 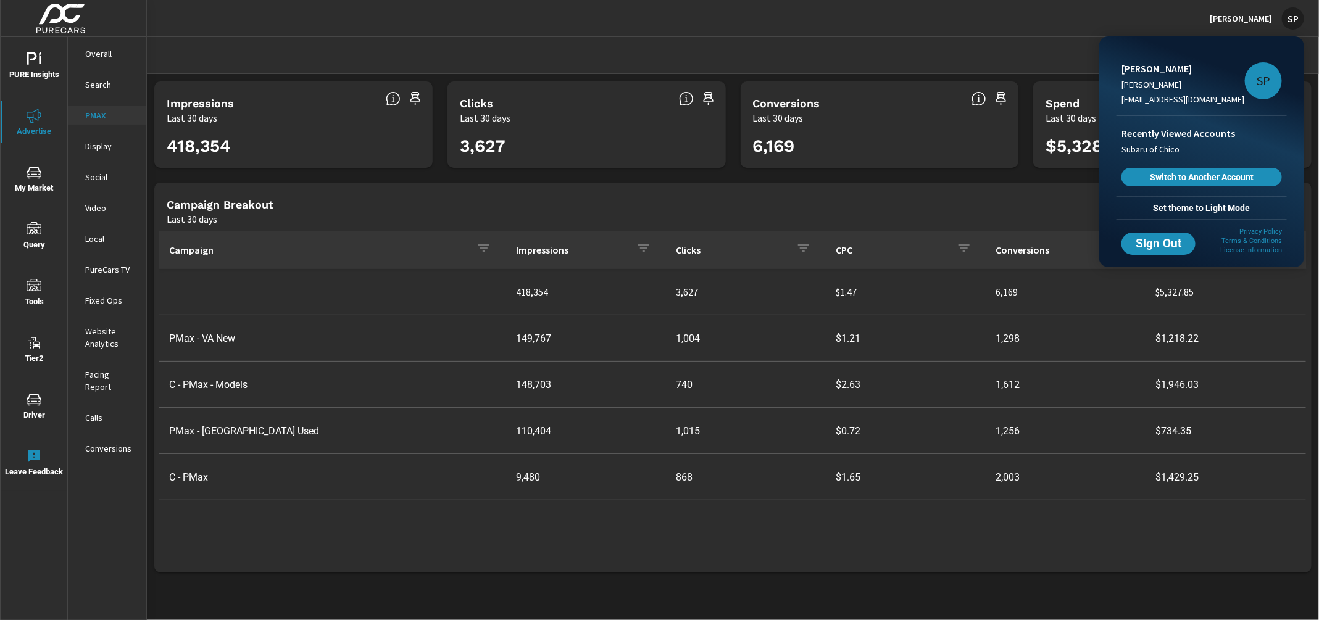 I want to click on a: Terms & Conditions, so click(x=1252, y=241).